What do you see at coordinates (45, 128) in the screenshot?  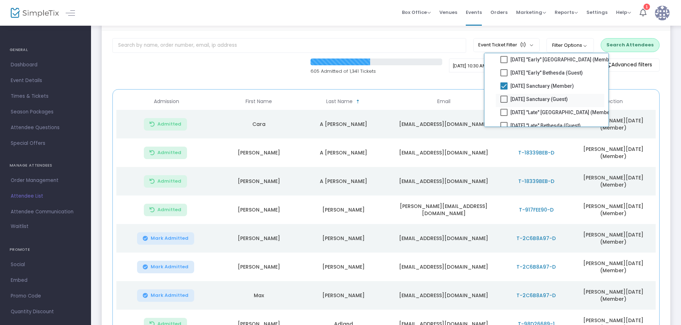 I see `span: Attendee Questions` at bounding box center [45, 128].